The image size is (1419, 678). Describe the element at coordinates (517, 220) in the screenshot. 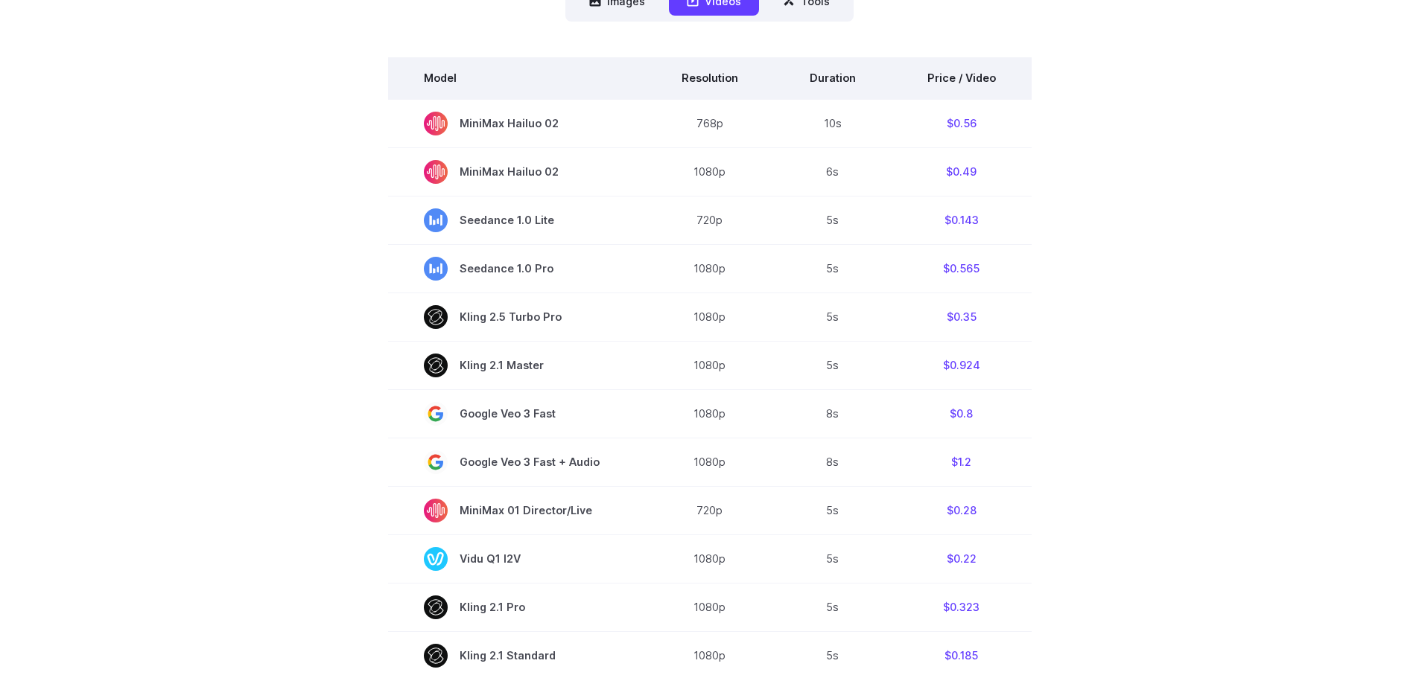

I see `span: Seedance 1.0 Lite` at that location.